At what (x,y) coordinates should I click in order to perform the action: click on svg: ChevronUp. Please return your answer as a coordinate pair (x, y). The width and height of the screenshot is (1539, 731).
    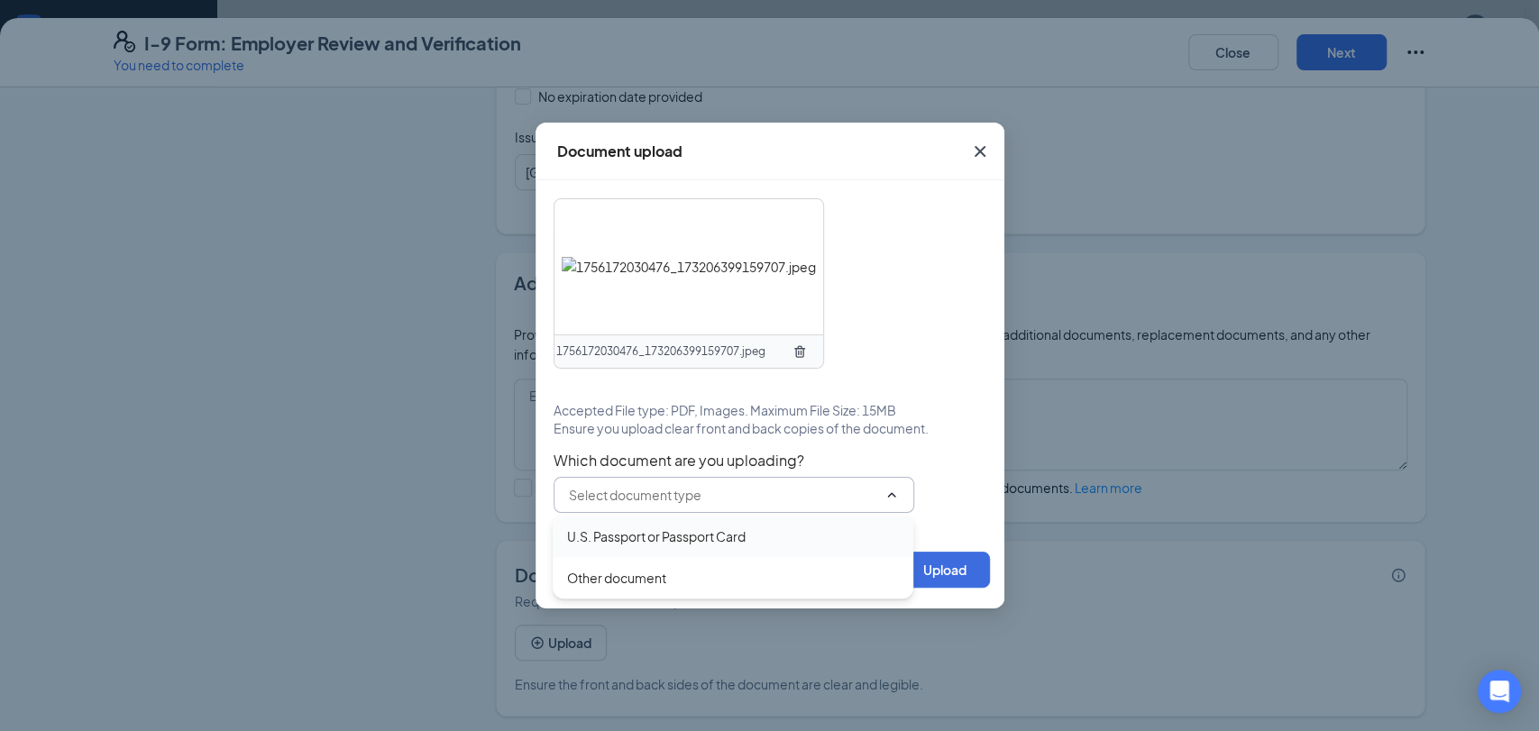
    Looking at the image, I should click on (892, 495).